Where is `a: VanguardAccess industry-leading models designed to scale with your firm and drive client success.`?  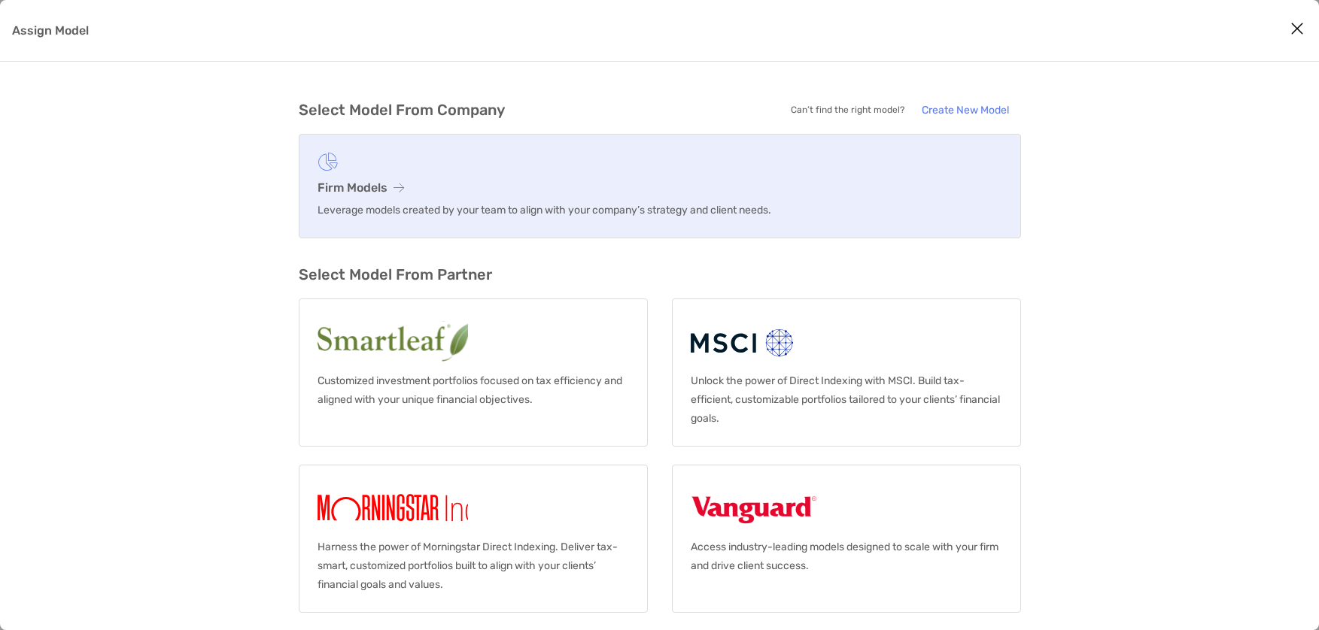 a: VanguardAccess industry-leading models designed to scale with your firm and drive client success. is located at coordinates (846, 539).